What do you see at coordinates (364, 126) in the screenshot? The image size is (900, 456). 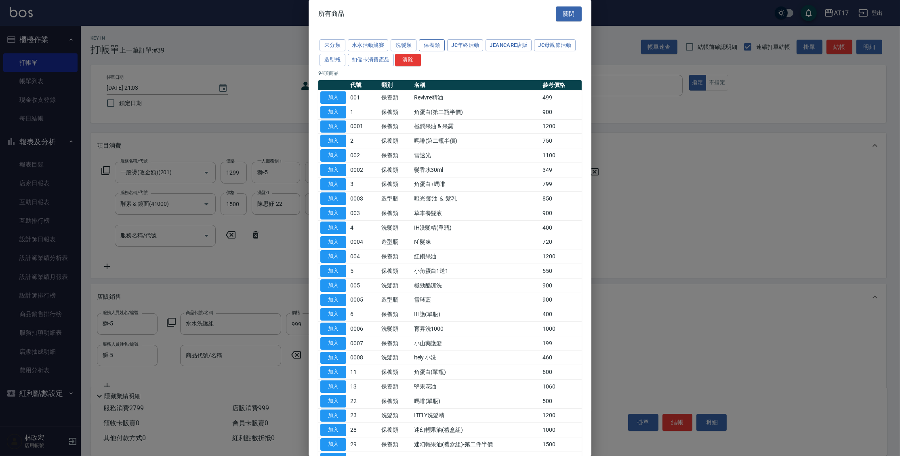 I see `td: 0001` at bounding box center [364, 126].